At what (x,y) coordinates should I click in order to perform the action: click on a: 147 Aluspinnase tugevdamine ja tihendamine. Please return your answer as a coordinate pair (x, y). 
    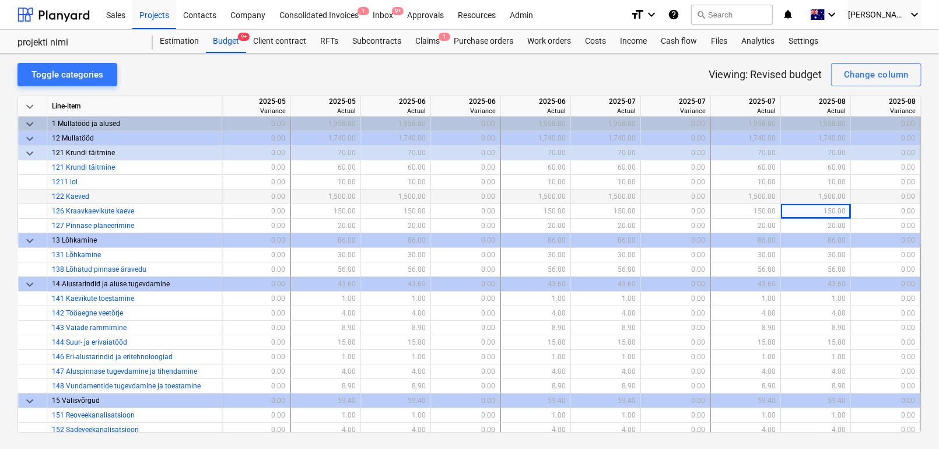
    Looking at the image, I should click on (124, 372).